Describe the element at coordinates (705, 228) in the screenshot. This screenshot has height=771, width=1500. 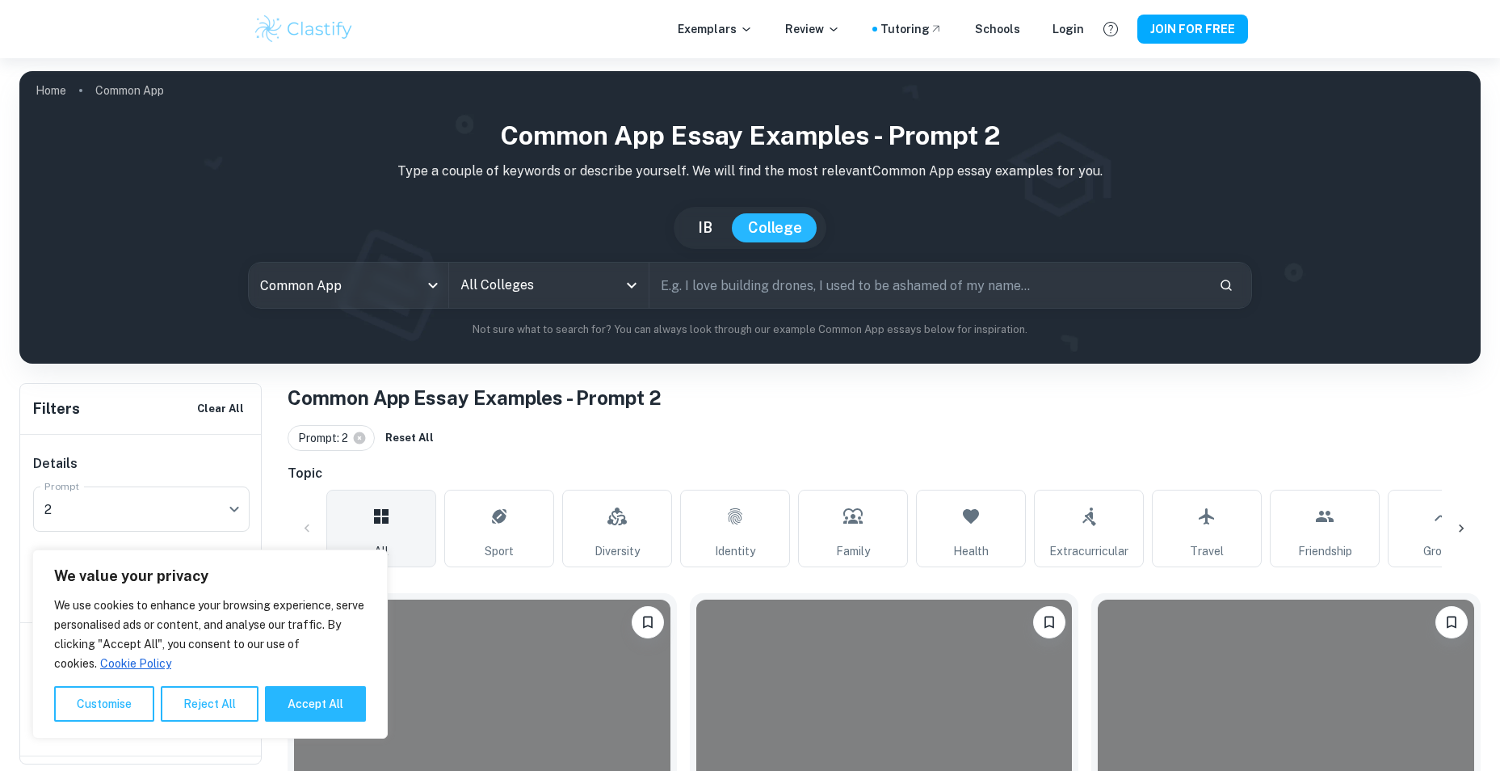
I see `button: IB` at that location.